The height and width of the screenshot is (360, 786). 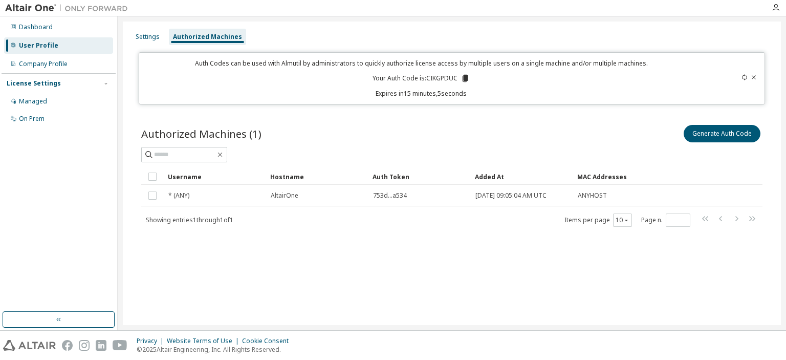 What do you see at coordinates (32, 119) in the screenshot?
I see `div: On Prem` at bounding box center [32, 119].